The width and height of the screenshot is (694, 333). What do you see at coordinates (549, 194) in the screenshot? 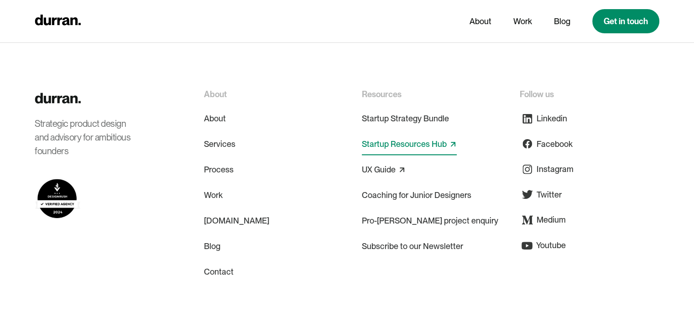
I see `div: Twitter` at bounding box center [549, 194].